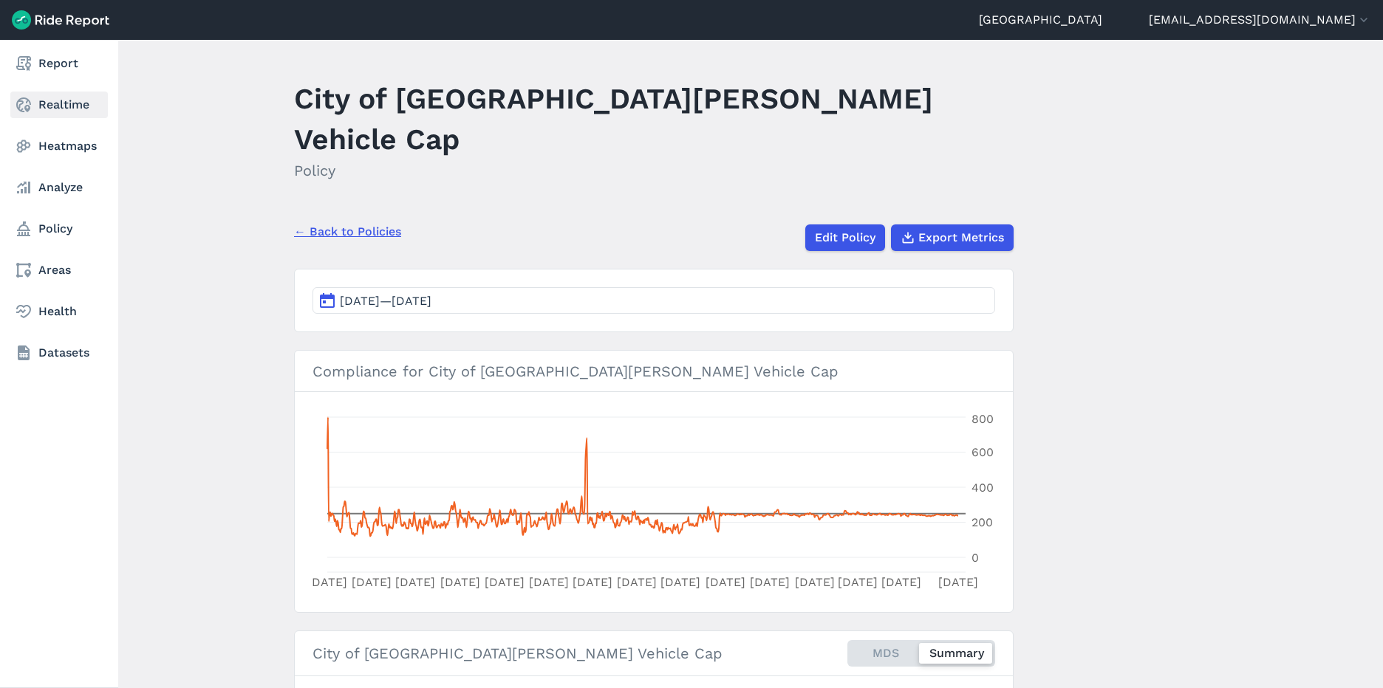 Image resolution: width=1383 pixels, height=688 pixels. I want to click on a: Datasets, so click(59, 353).